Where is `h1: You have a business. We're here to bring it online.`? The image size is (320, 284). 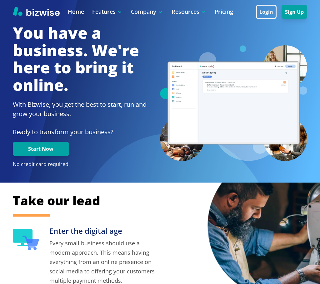 h1: You have a business. We're here to bring it online. is located at coordinates (86, 59).